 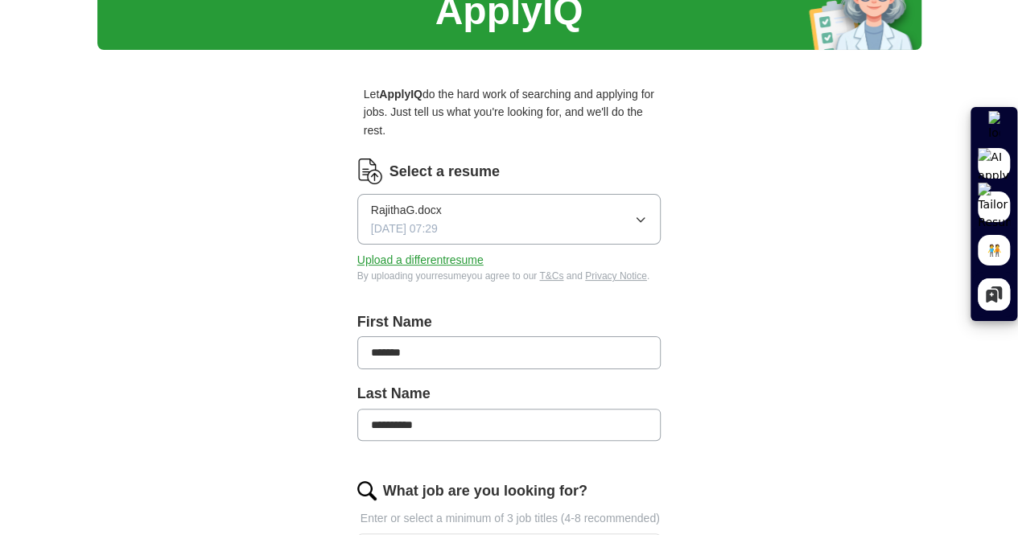 I want to click on label: Select a resume, so click(x=444, y=171).